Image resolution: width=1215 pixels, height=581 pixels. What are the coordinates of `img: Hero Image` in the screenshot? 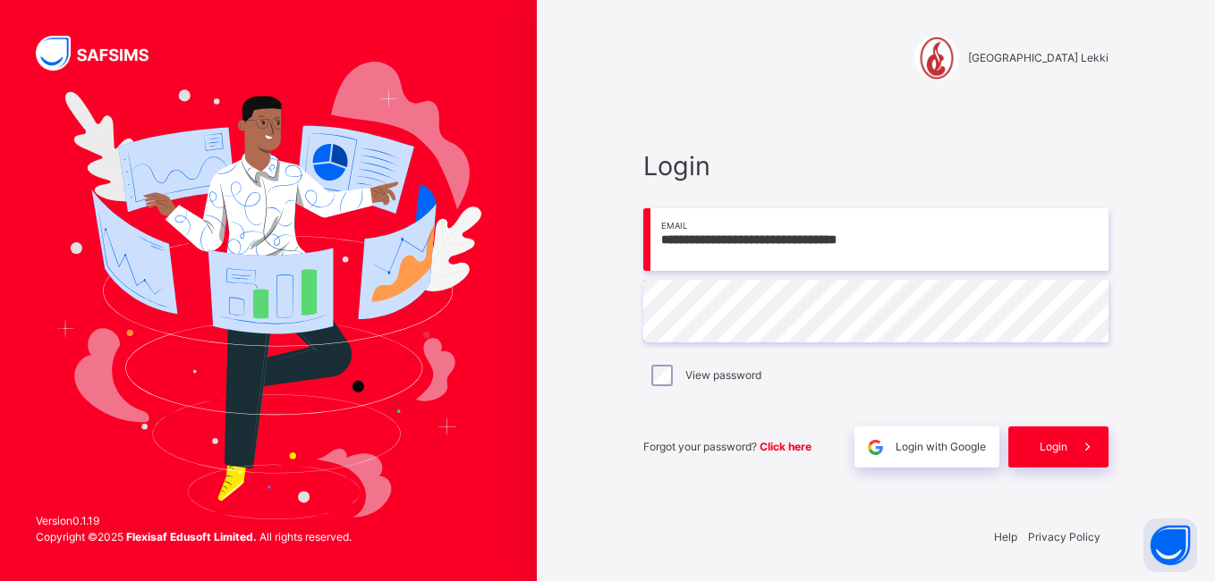 It's located at (268, 291).